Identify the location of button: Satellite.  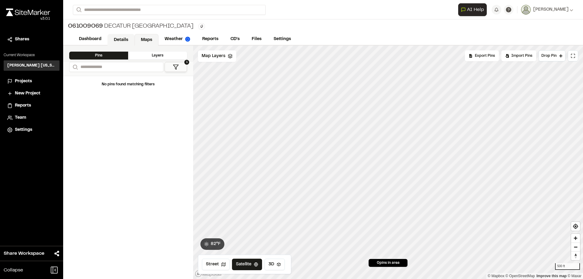
(247, 265).